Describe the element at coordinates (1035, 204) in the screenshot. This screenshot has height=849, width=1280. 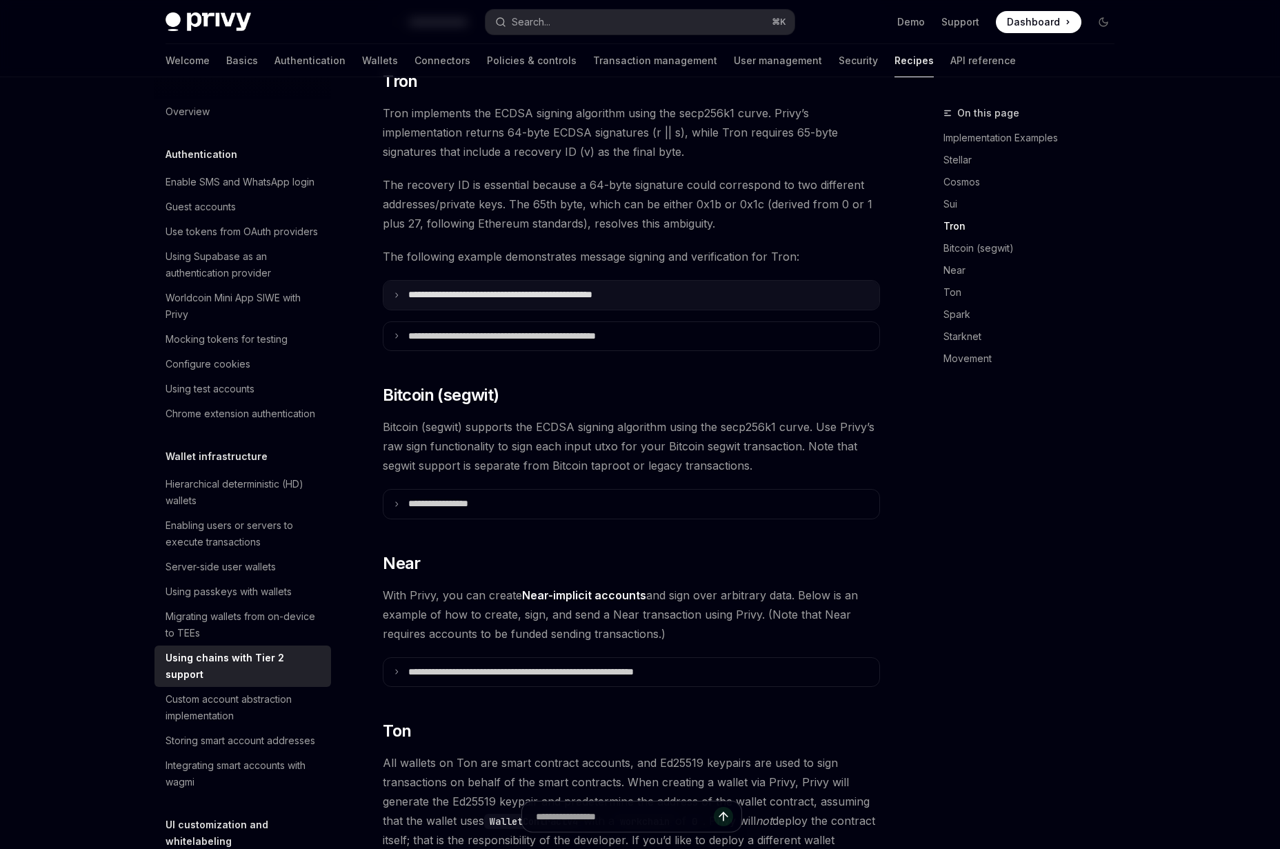
I see `a: Sui` at that location.